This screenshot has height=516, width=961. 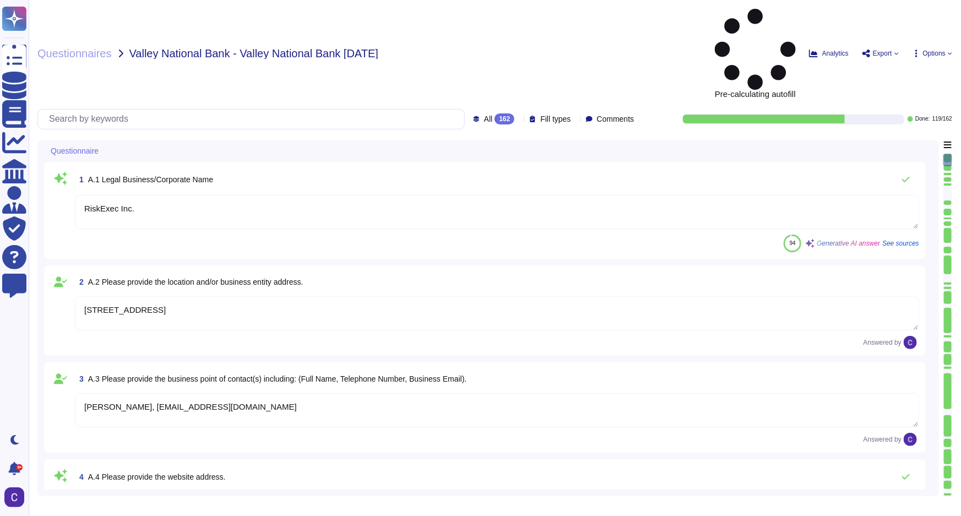 I want to click on span: Pre-calculating autofill, so click(x=755, y=53).